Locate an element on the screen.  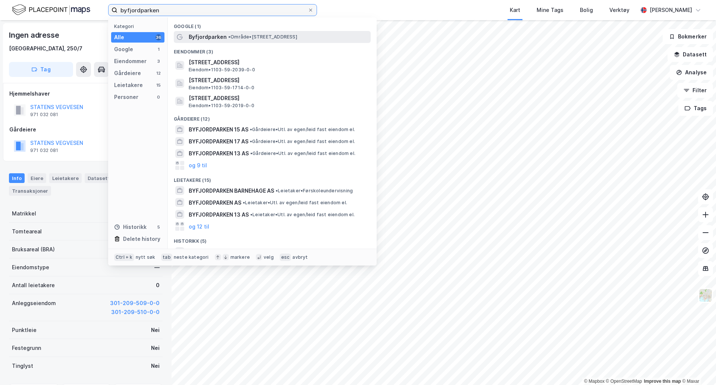
div: Tinglyst is located at coordinates (22, 366).